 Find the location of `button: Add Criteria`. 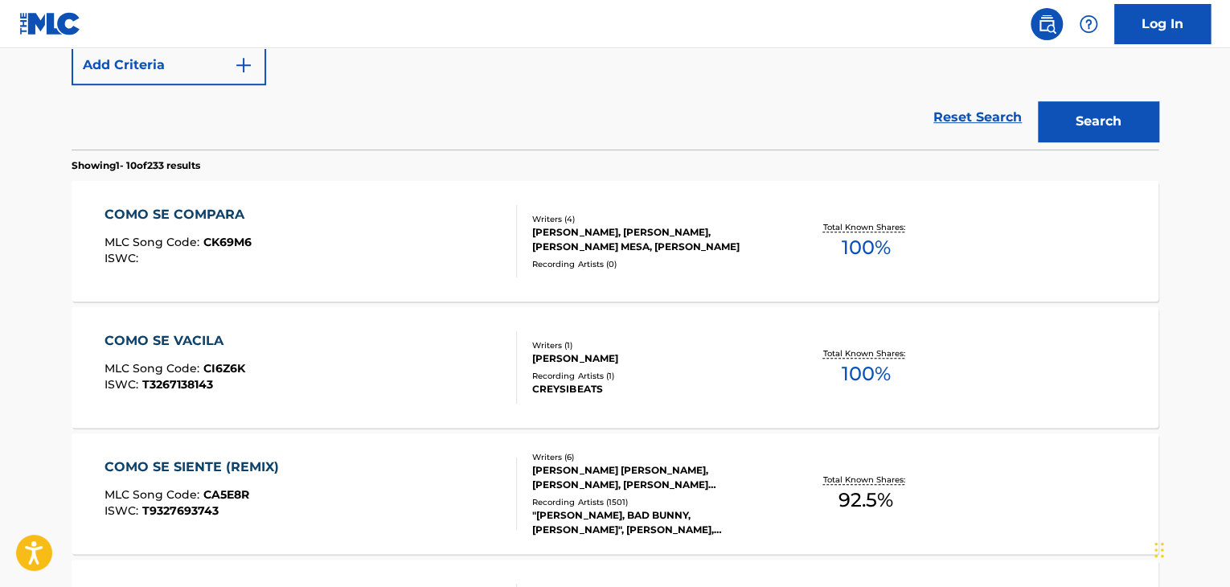

button: Add Criteria is located at coordinates (169, 65).